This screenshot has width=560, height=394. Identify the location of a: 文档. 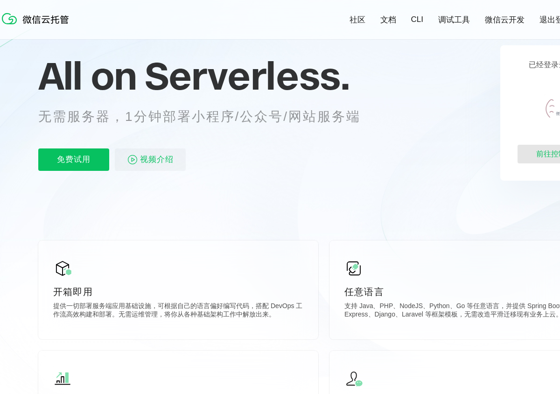
(389, 20).